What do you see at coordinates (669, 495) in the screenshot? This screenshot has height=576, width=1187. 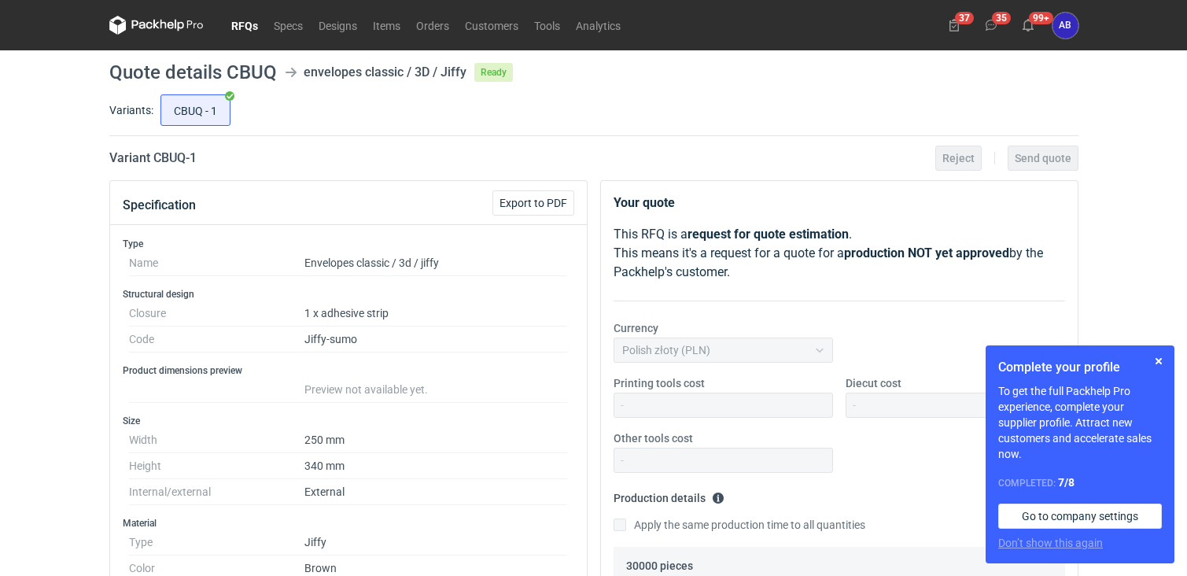 I see `legend: Production details` at bounding box center [669, 495].